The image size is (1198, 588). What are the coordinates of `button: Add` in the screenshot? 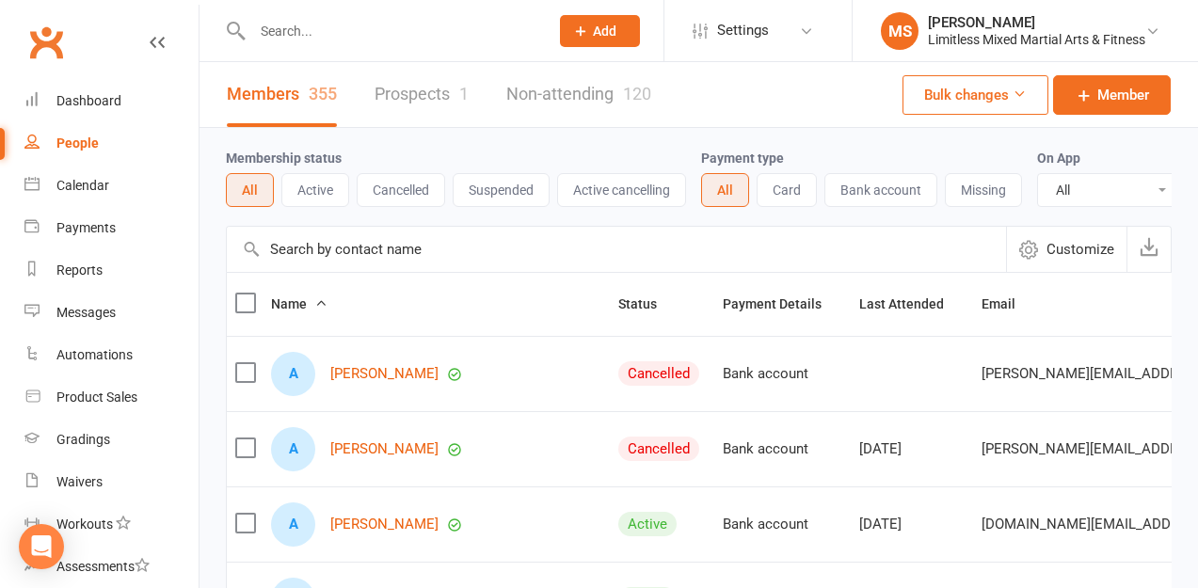 It's located at (599, 31).